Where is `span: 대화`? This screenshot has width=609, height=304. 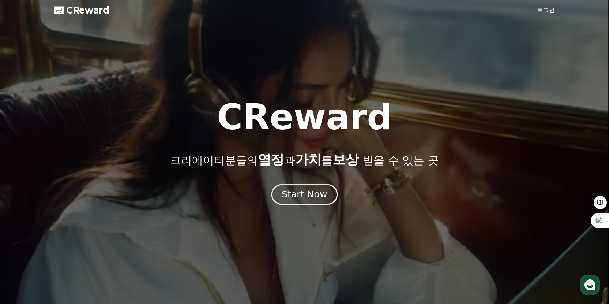
span: 대화 is located at coordinates (71, 246).